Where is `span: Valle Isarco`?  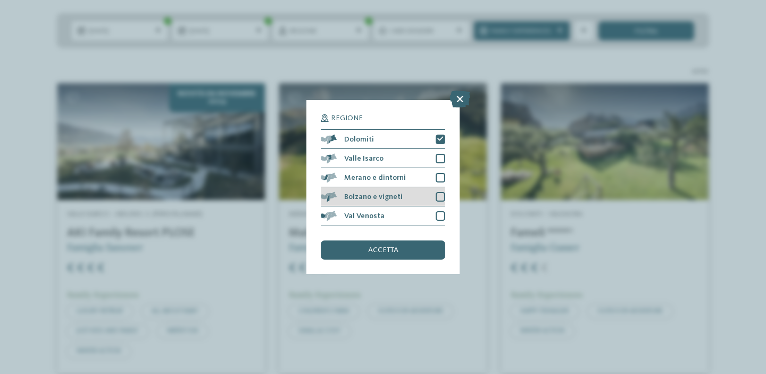 span: Valle Isarco is located at coordinates (364, 158).